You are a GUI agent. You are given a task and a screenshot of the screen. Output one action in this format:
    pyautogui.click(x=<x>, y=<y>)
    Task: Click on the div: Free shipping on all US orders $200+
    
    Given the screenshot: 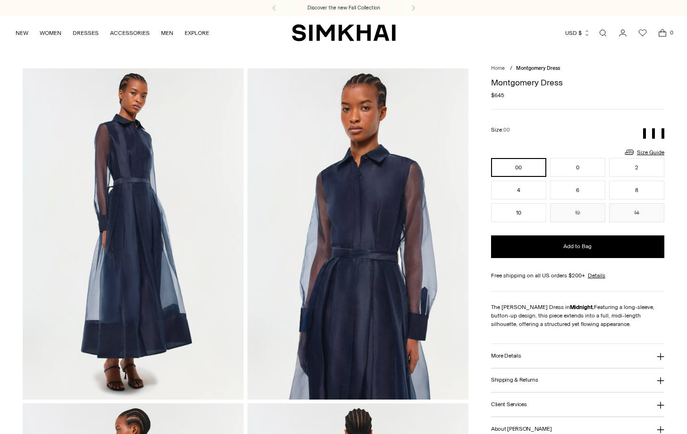 What is the action you would take?
    pyautogui.click(x=578, y=276)
    